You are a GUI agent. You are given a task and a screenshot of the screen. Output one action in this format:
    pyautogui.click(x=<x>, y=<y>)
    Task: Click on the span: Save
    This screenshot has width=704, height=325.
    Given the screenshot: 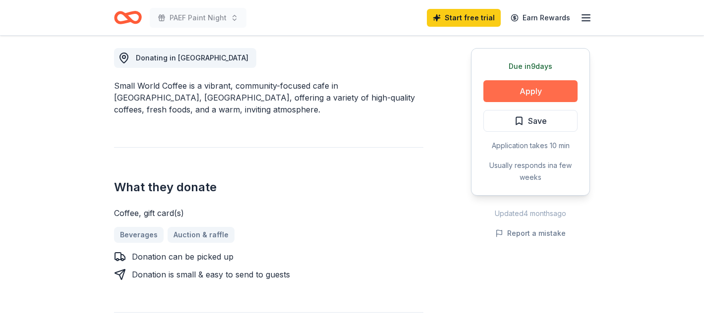 What is the action you would take?
    pyautogui.click(x=537, y=121)
    